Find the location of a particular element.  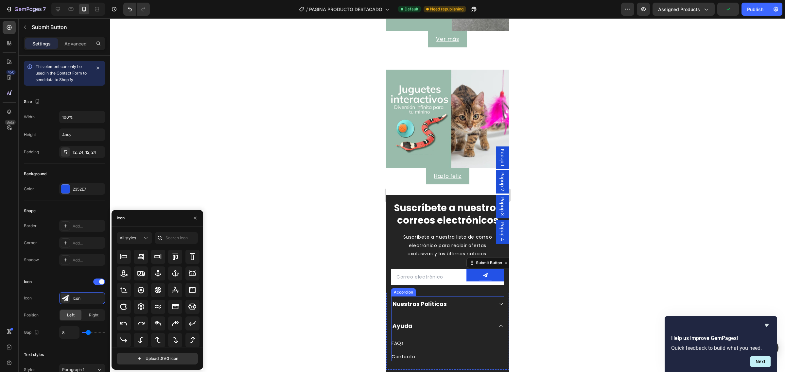

a: FAQs is located at coordinates (11, 325).